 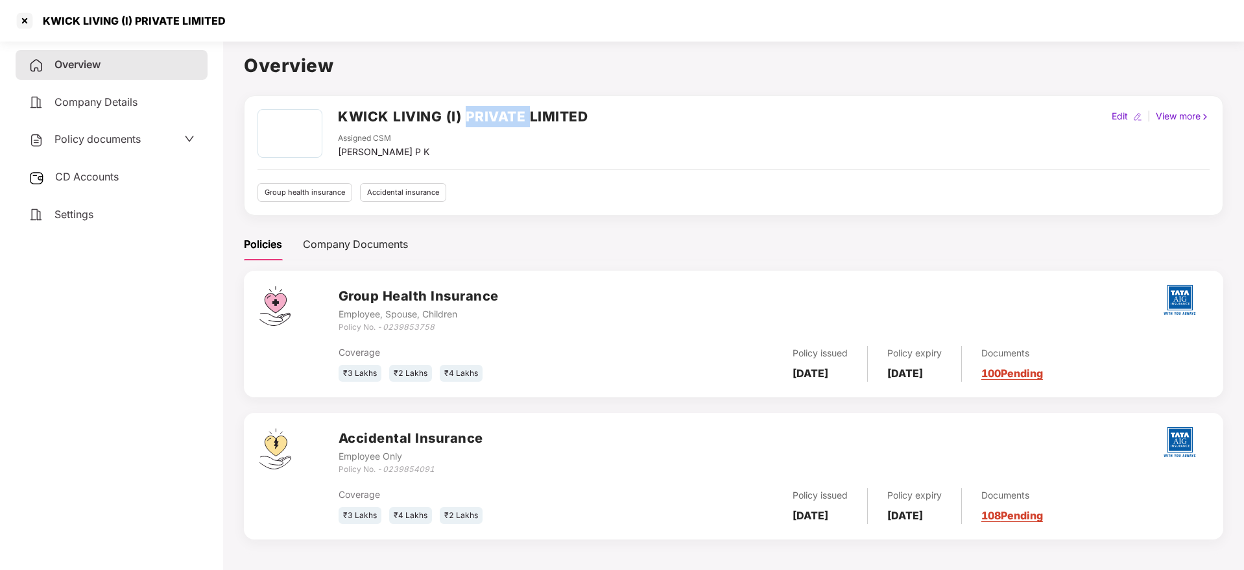 I want to click on div: Company Documents, so click(x=355, y=244).